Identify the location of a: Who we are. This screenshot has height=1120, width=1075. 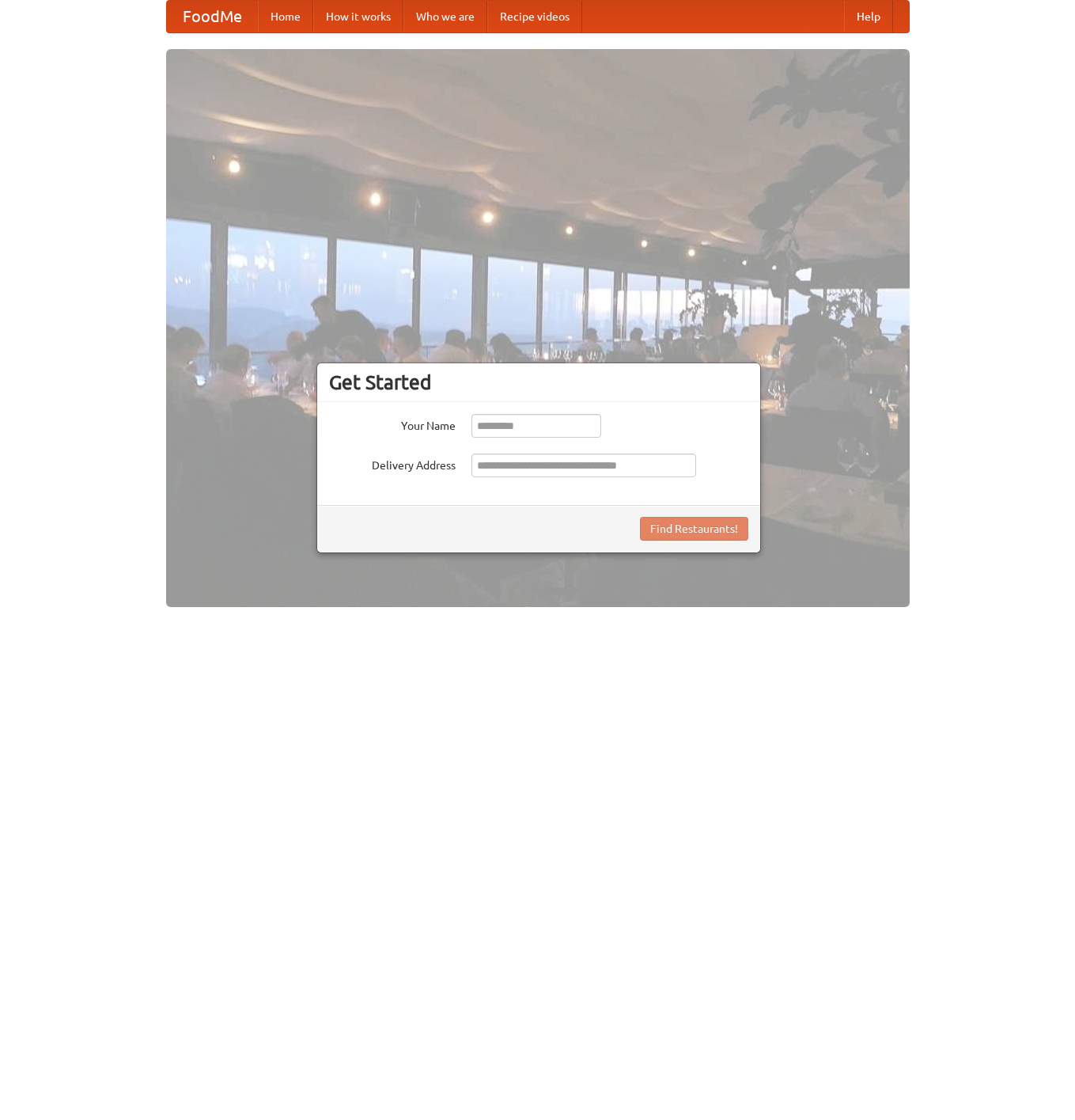
(446, 17).